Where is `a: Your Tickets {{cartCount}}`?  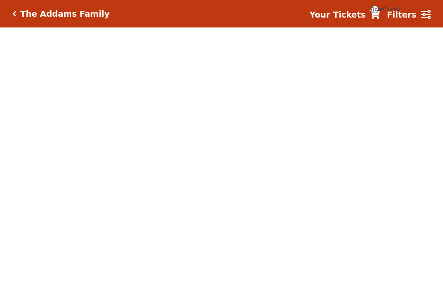 a: Your Tickets {{cartCount}} is located at coordinates (344, 15).